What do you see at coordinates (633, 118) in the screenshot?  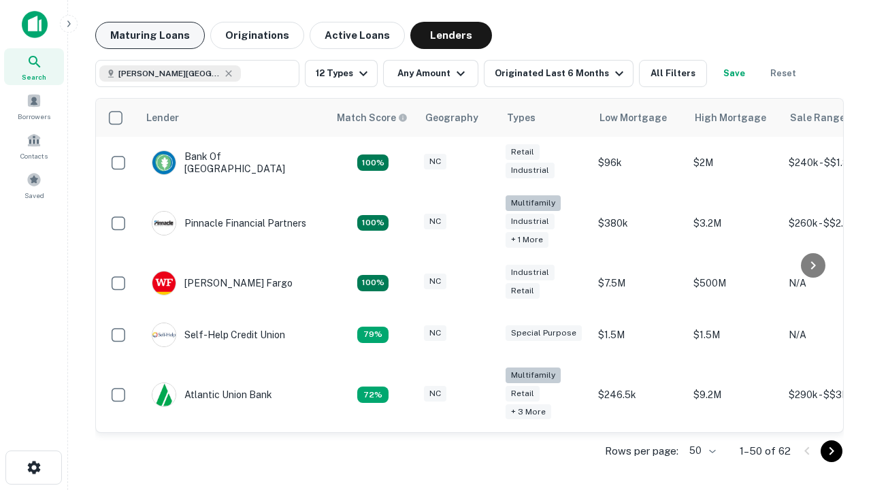 I see `div: Low Mortgage` at bounding box center [633, 118].